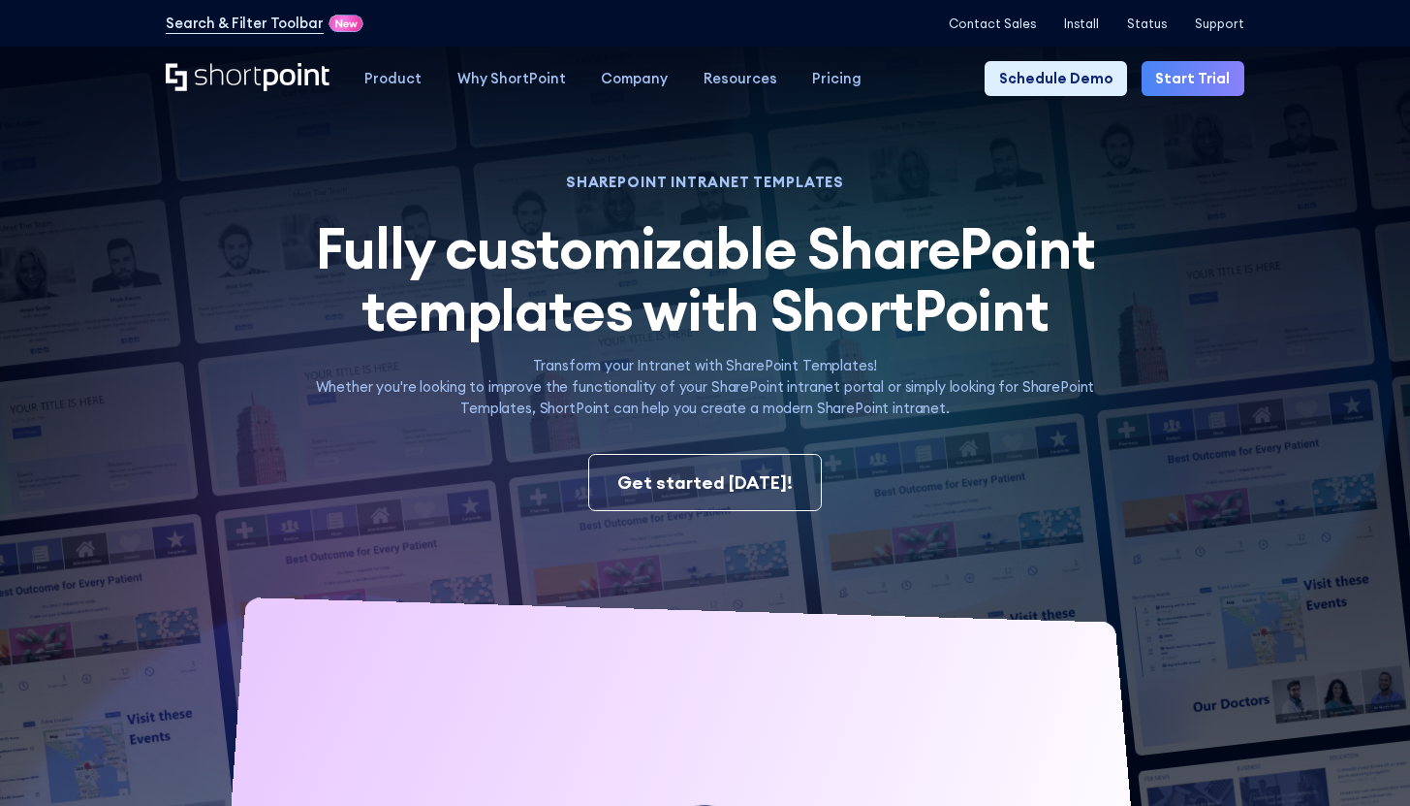 The width and height of the screenshot is (1410, 806). Describe the element at coordinates (512, 79) in the screenshot. I see `a: Why ShortPoint` at that location.